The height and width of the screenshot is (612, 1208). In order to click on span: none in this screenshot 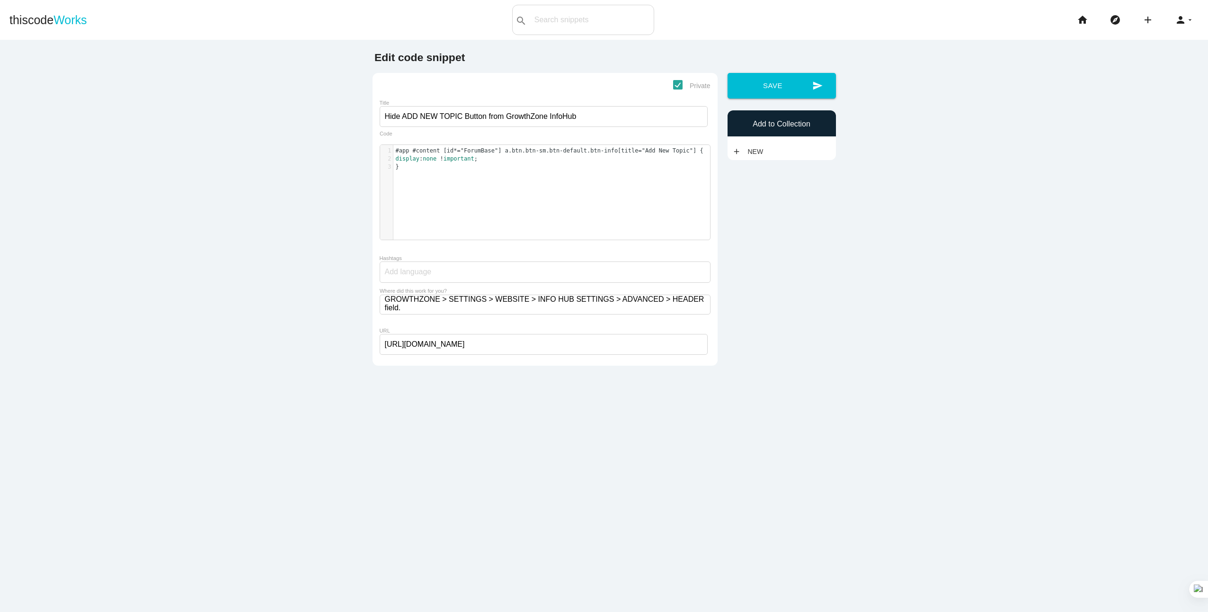, I will do `click(430, 159)`.